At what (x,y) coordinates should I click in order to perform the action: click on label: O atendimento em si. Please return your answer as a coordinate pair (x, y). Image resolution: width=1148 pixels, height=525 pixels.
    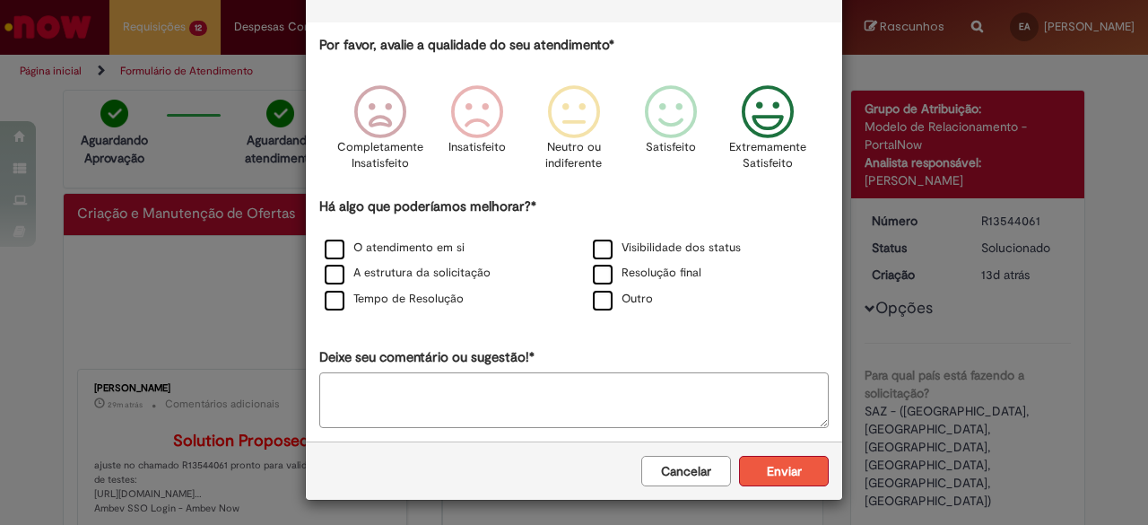
    Looking at the image, I should click on (395, 248).